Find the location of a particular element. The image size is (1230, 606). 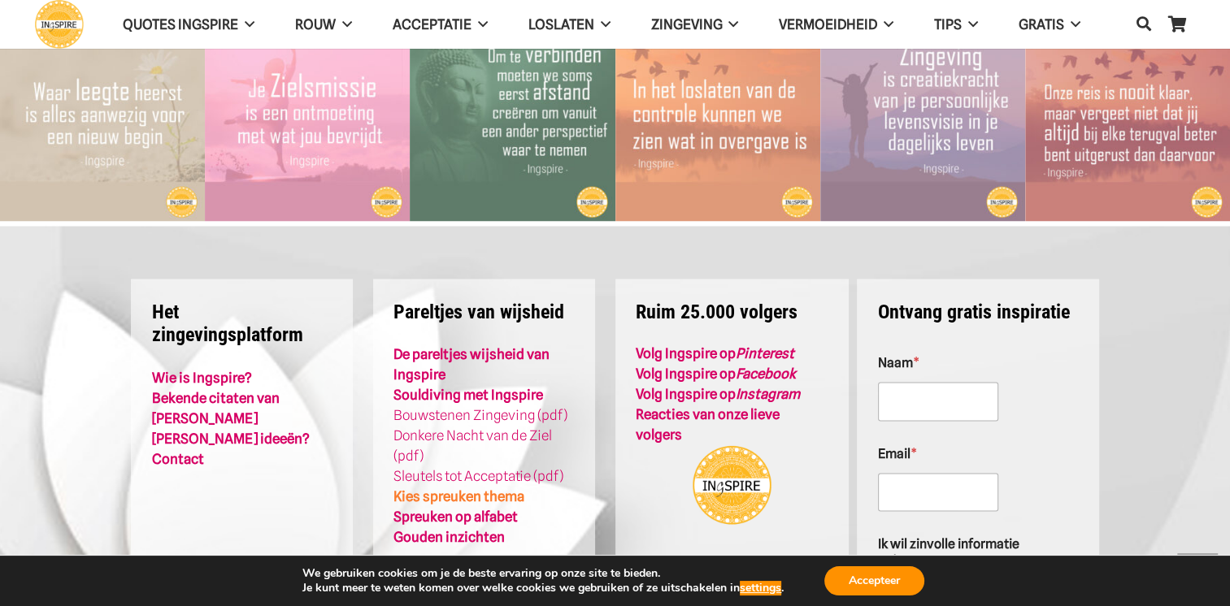

span: QUOTES INGSPIRE Menu is located at coordinates (246, 24).